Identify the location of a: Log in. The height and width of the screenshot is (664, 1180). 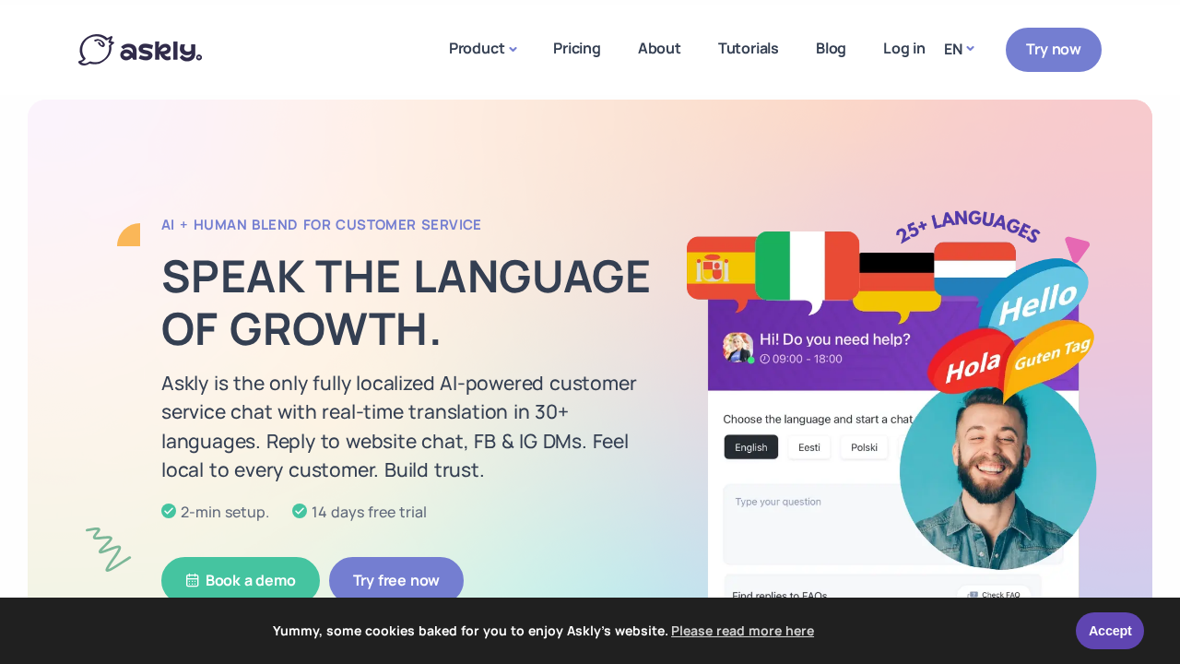
(904, 48).